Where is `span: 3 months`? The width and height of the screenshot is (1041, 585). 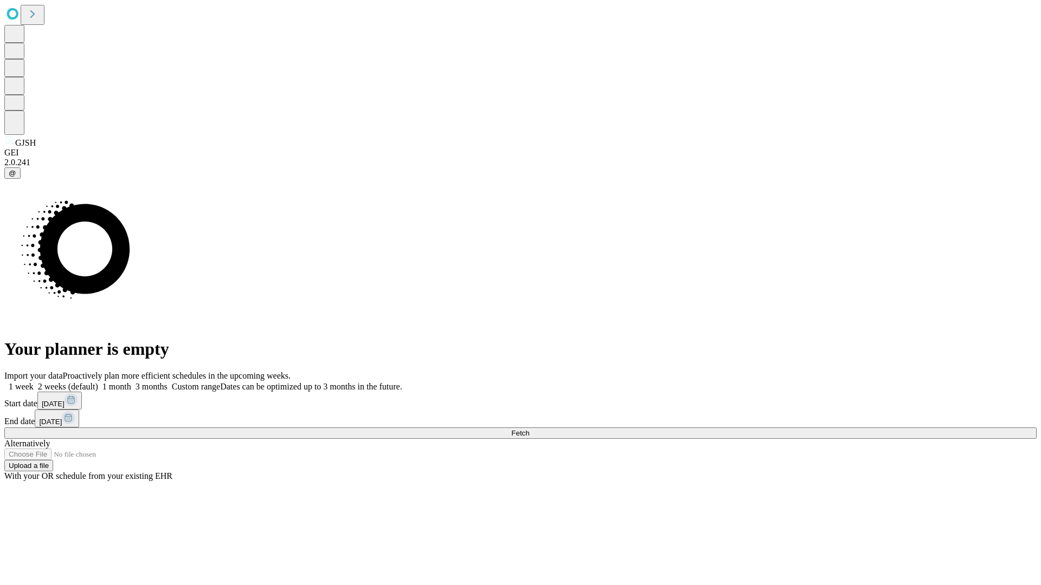 span: 3 months is located at coordinates (151, 386).